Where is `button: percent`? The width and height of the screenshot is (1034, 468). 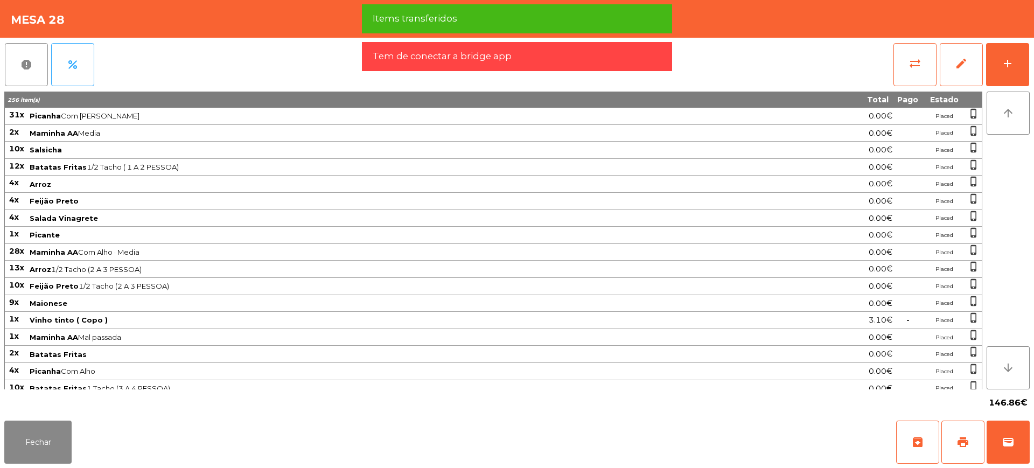 button: percent is located at coordinates (73, 65).